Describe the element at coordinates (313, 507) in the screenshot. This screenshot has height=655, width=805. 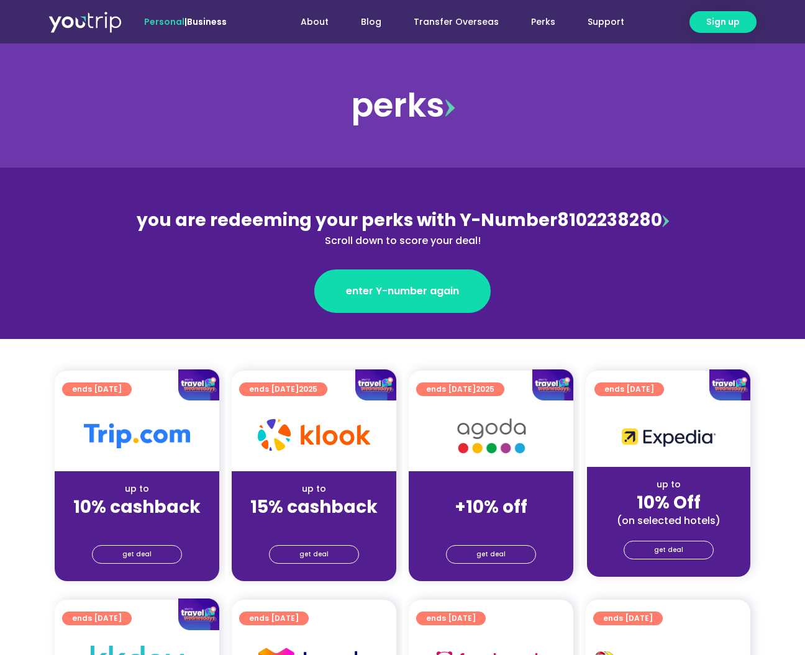
I see `strong: 15% cashback` at that location.